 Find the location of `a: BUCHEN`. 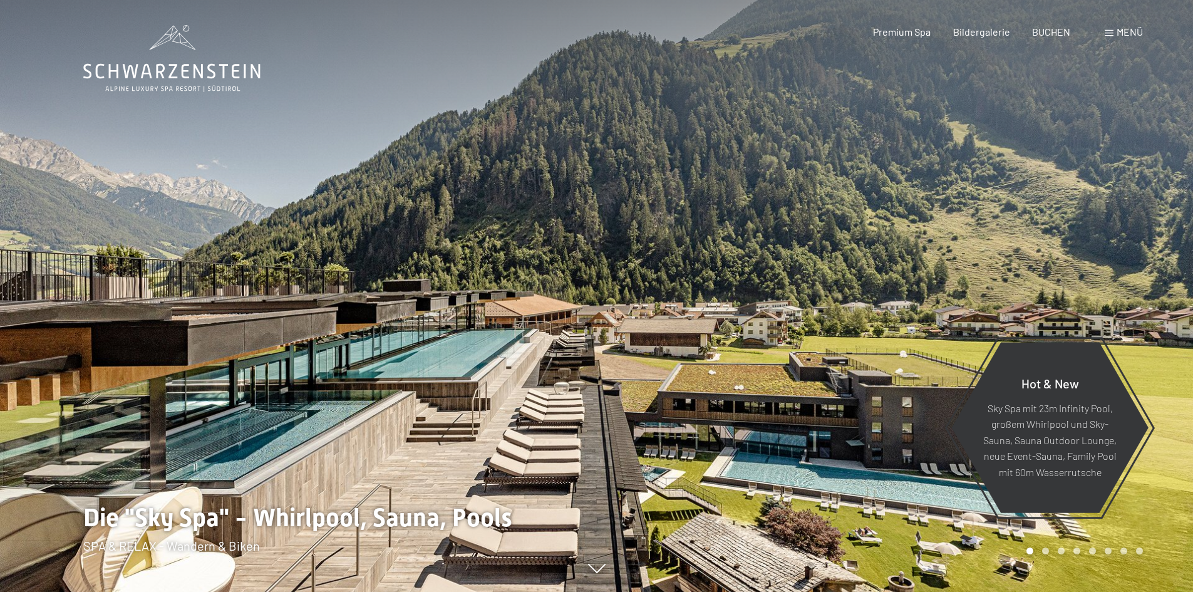

a: BUCHEN is located at coordinates (1051, 31).